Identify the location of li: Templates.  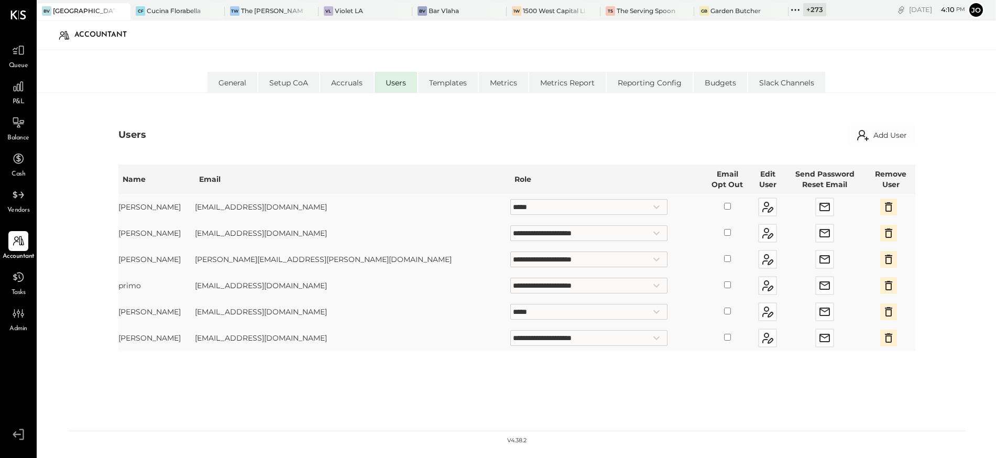
(448, 82).